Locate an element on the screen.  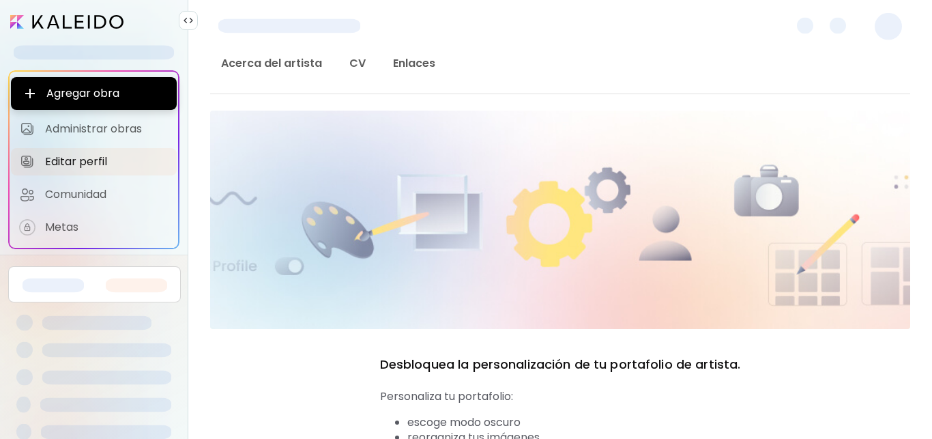
span: Metas is located at coordinates (106, 227).